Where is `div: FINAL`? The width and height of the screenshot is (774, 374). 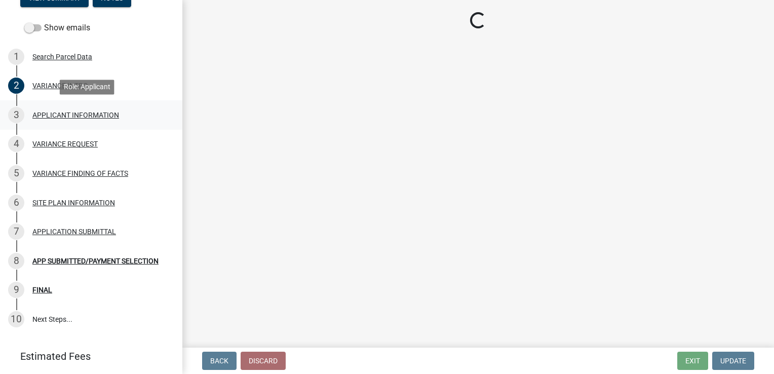 div: FINAL is located at coordinates (42, 290).